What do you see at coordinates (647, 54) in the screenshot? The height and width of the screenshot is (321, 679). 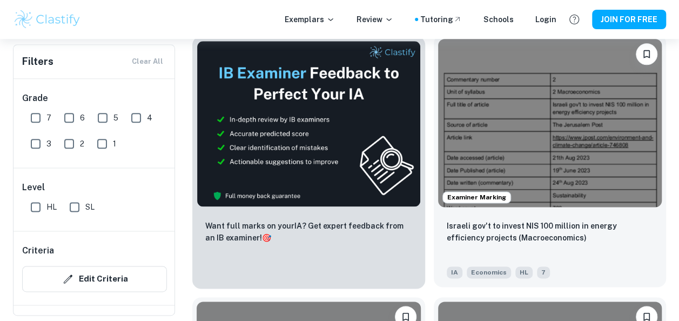 I see `button: Please log in to bookmark exemplars` at bounding box center [647, 54].